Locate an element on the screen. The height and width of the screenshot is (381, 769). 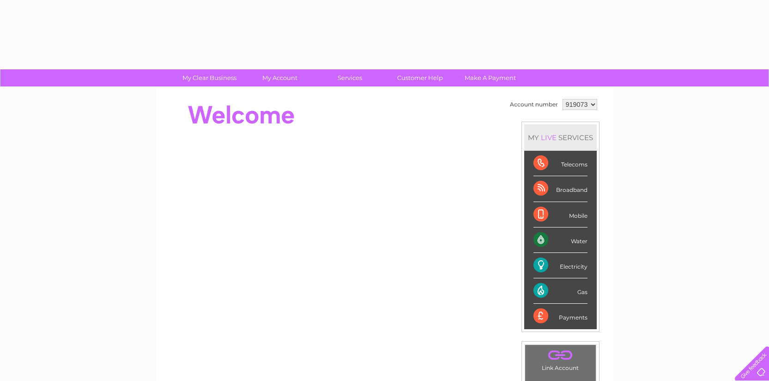
div: Mobile is located at coordinates (560, 214).